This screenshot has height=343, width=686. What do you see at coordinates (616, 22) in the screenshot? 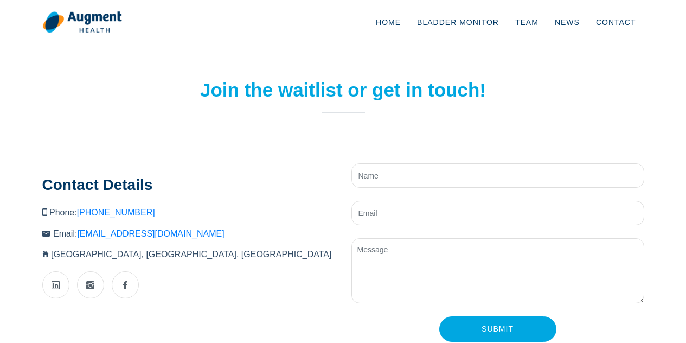
I see `a: Contact` at bounding box center [616, 22].